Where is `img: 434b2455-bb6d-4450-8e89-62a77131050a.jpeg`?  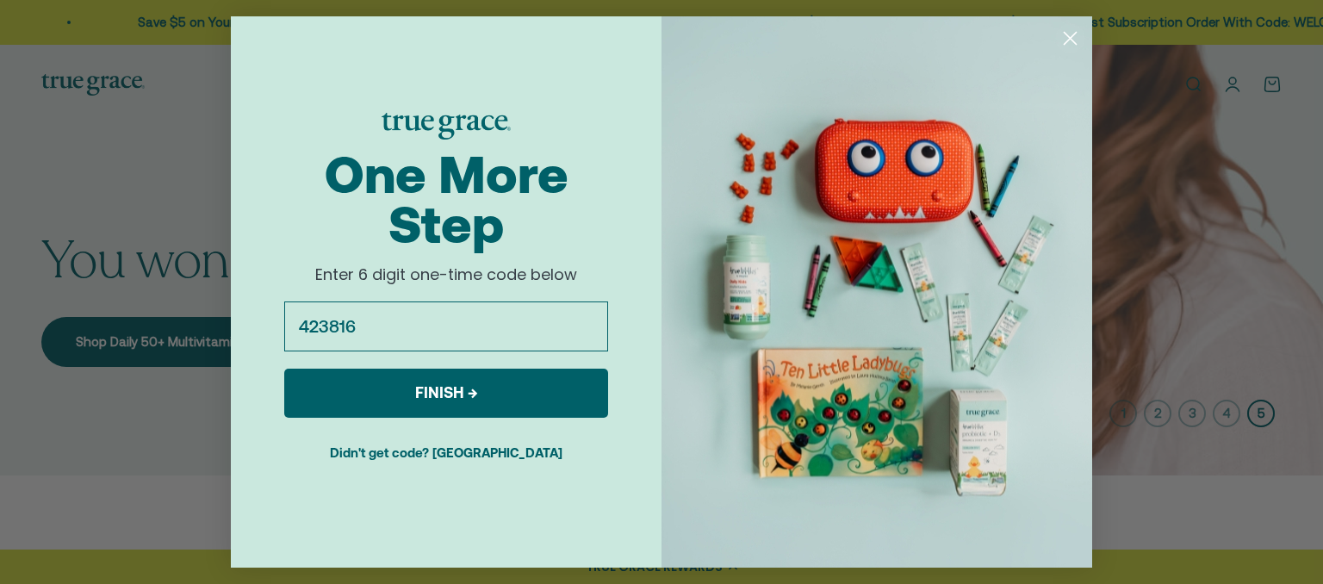 img: 434b2455-bb6d-4450-8e89-62a77131050a.jpeg is located at coordinates (877, 292).